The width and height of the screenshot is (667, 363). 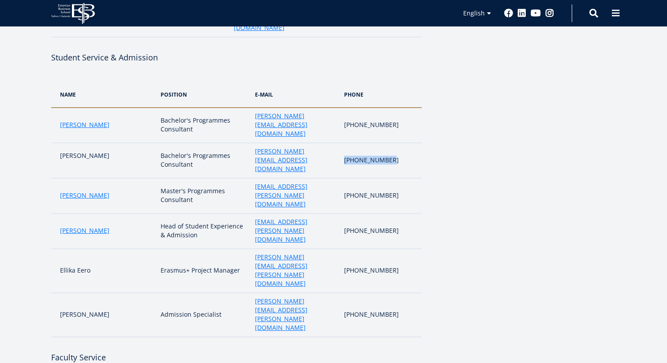 I want to click on td: Admission Specialist, so click(x=203, y=315).